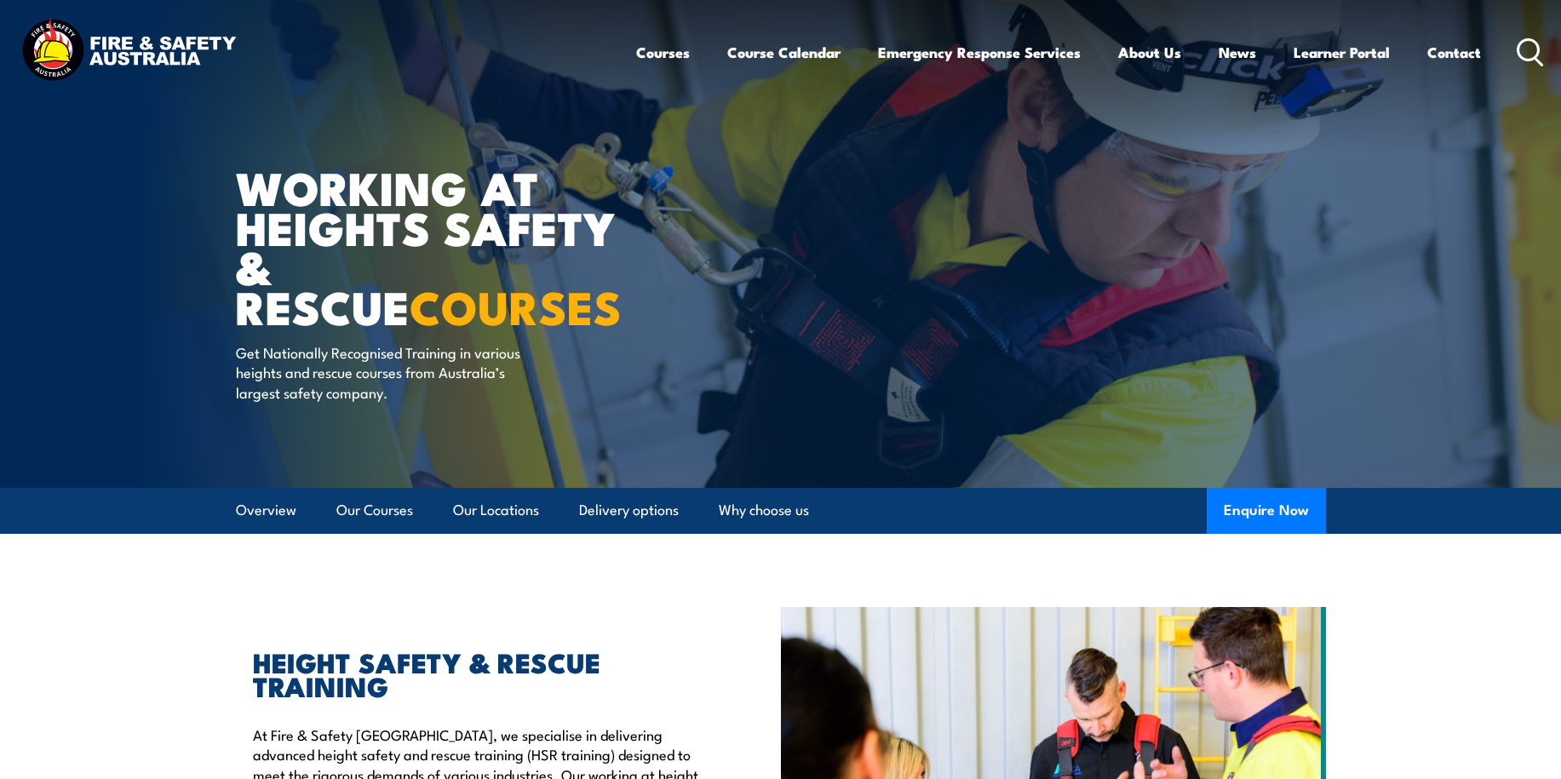 This screenshot has width=1561, height=779. What do you see at coordinates (1266, 511) in the screenshot?
I see `button: Enquire Now` at bounding box center [1266, 511].